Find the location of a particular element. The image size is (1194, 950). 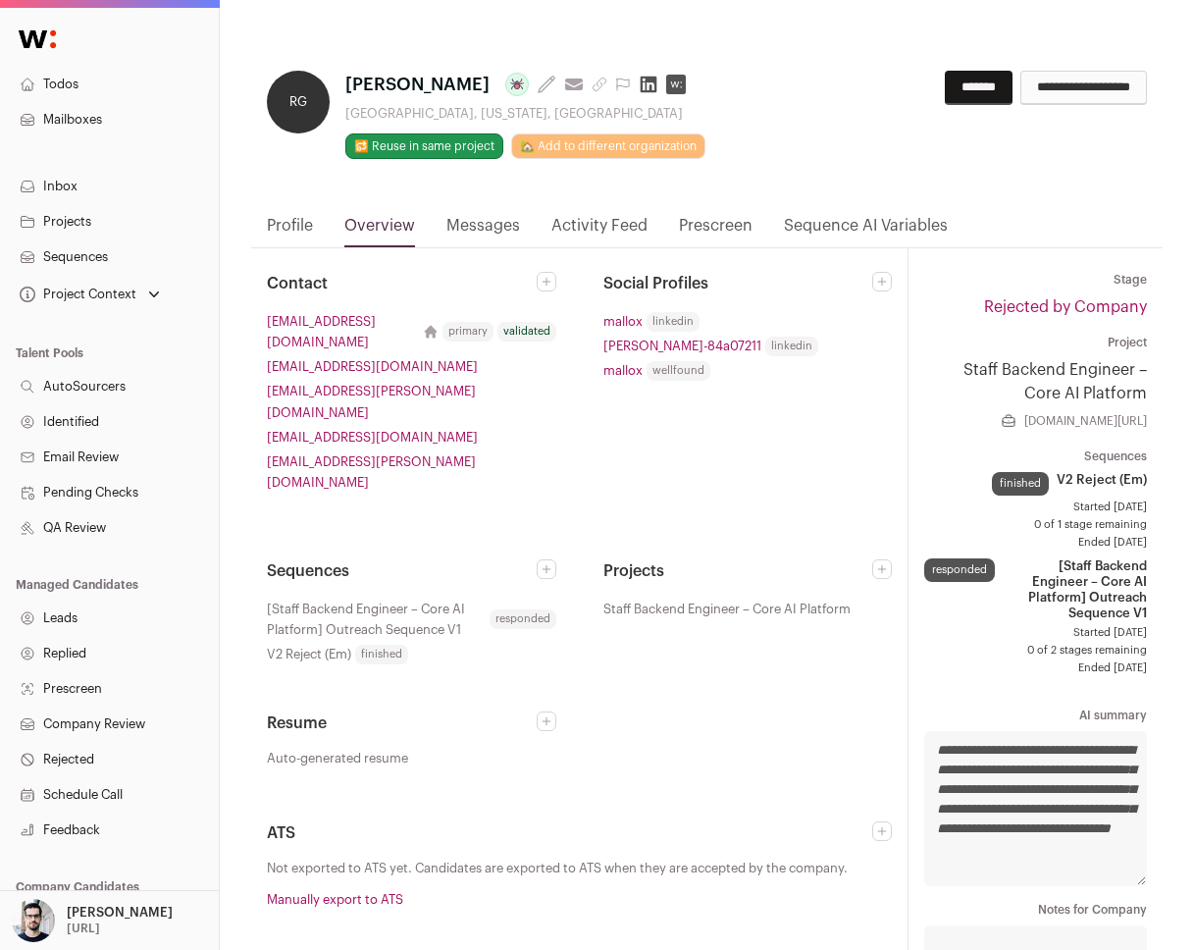

div: validated is located at coordinates (527, 332).